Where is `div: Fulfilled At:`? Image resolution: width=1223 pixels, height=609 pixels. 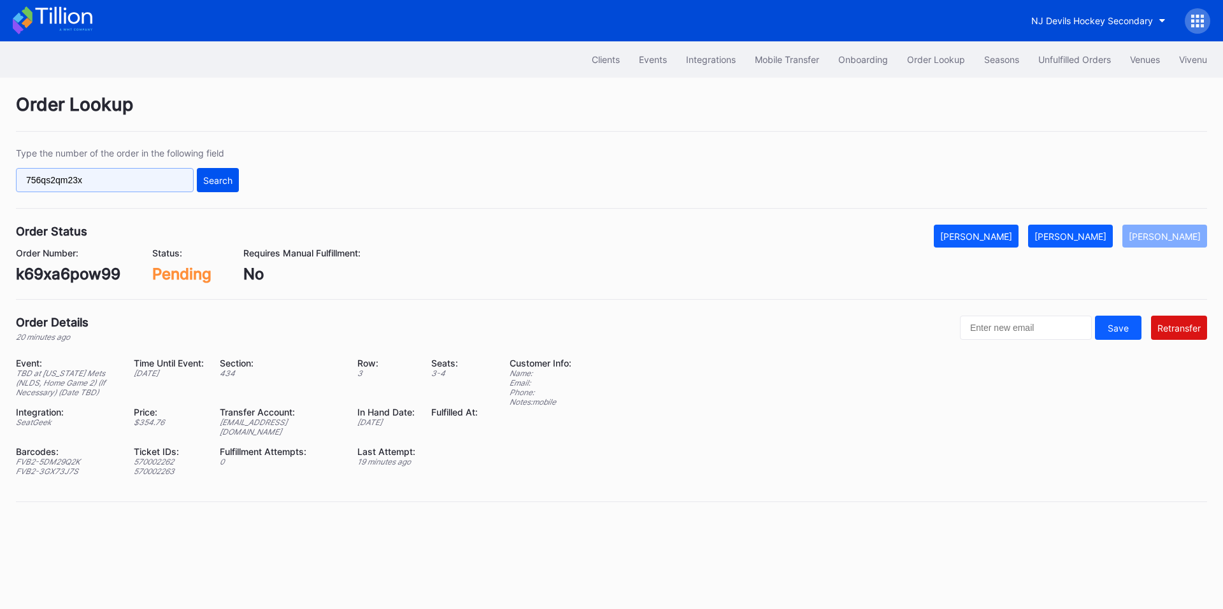 div: Fulfilled At: is located at coordinates (454, 412).